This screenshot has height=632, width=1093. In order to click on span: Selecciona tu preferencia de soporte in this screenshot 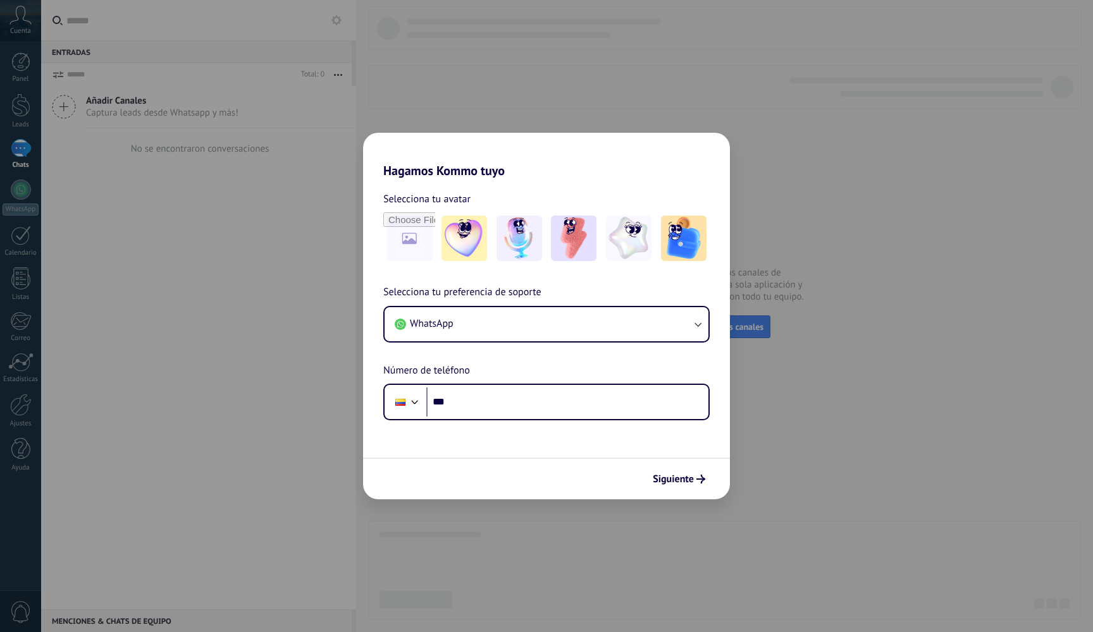, I will do `click(462, 293)`.